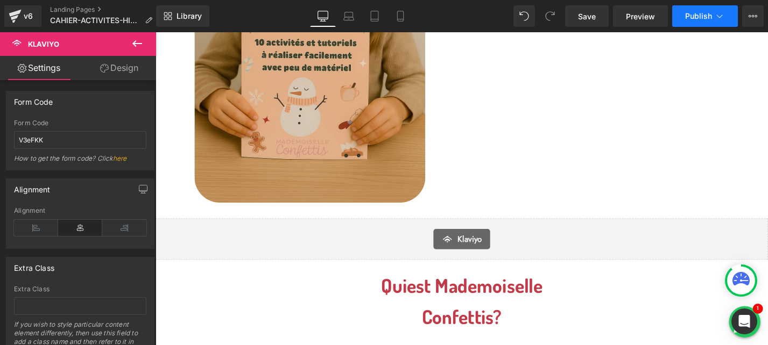 The height and width of the screenshot is (345, 768). I want to click on img: WhatsApp, so click(626, 308).